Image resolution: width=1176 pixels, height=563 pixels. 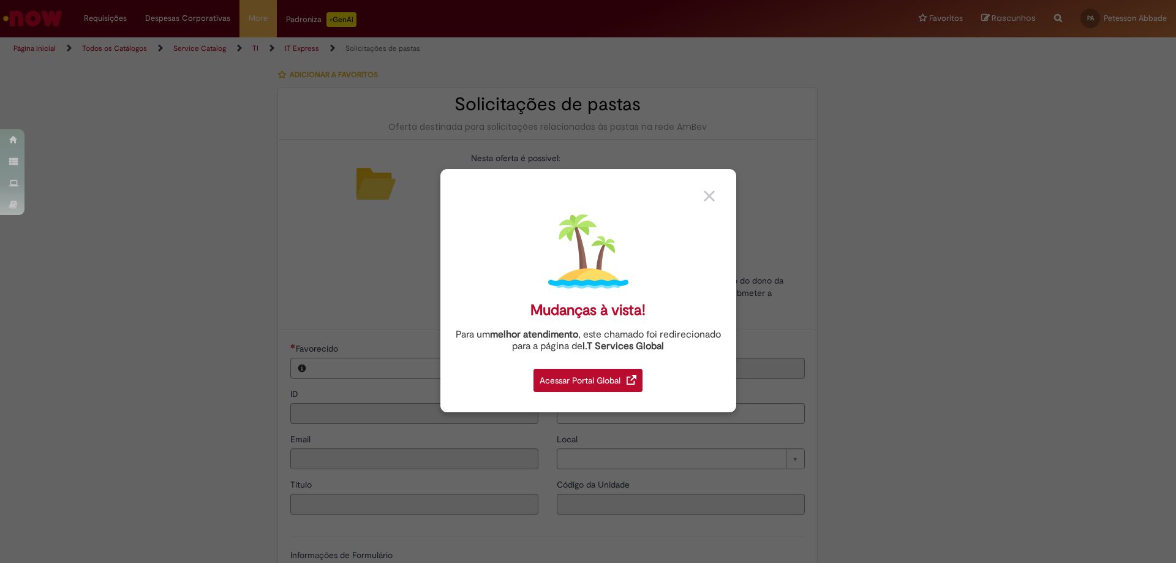 I want to click on img: redirect_link.png, so click(x=632, y=380).